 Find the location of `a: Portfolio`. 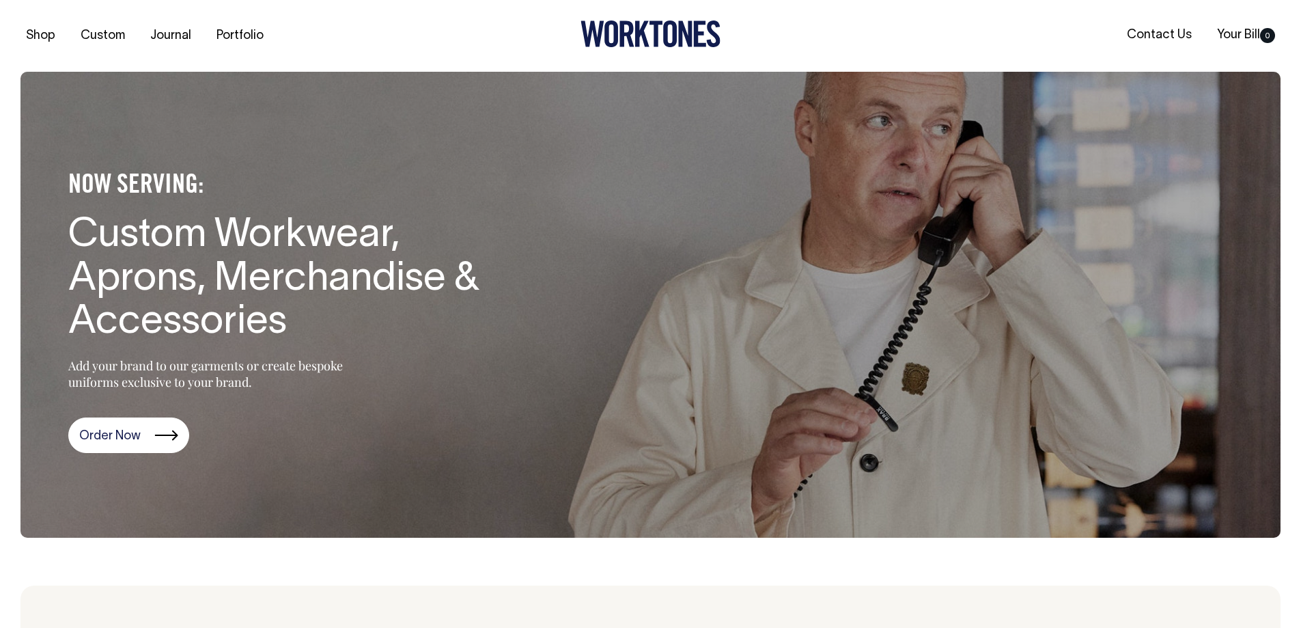

a: Portfolio is located at coordinates (240, 36).